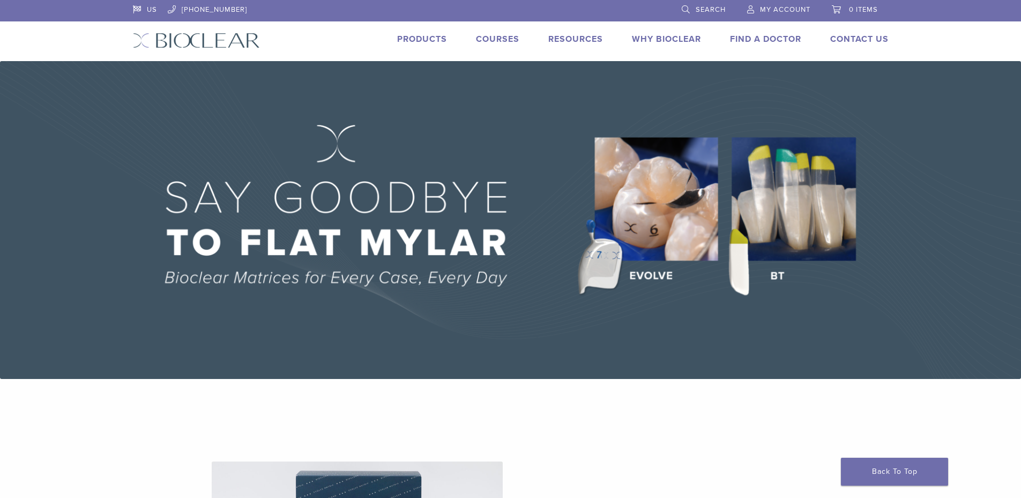 Image resolution: width=1021 pixels, height=498 pixels. What do you see at coordinates (498, 39) in the screenshot?
I see `a: Courses` at bounding box center [498, 39].